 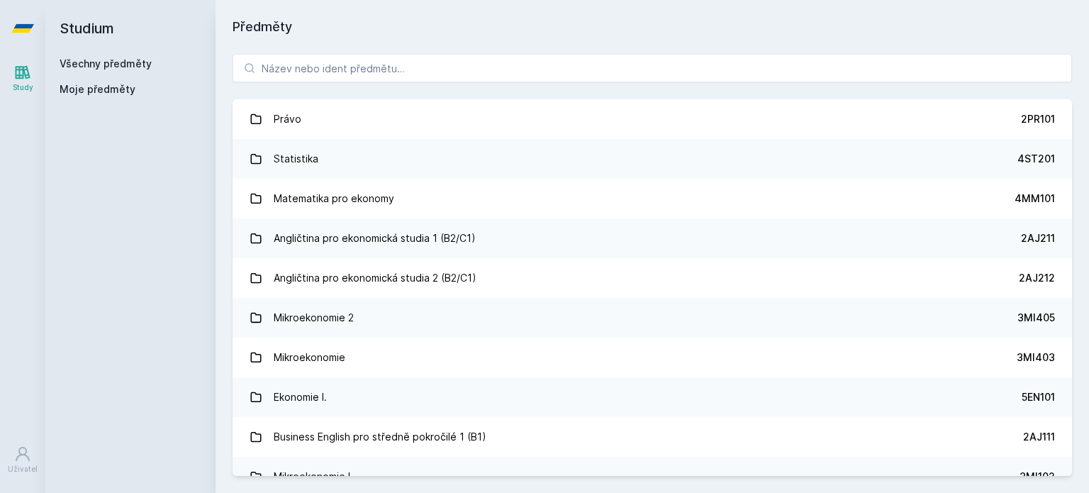 I want to click on div: 3MI405, so click(x=1036, y=318).